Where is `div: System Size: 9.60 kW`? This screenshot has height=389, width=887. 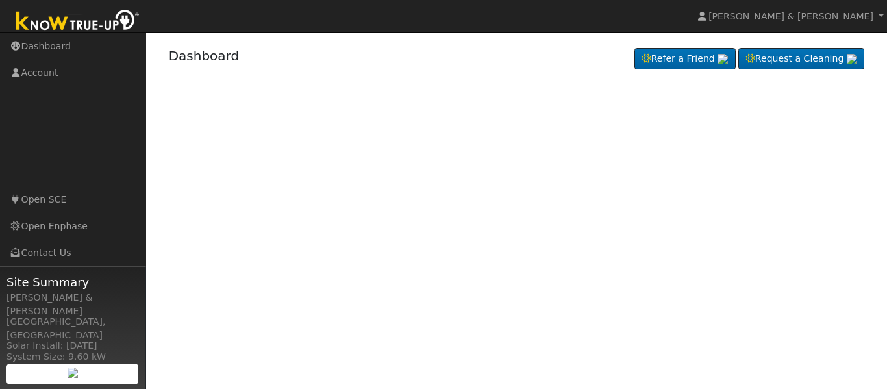 div: System Size: 9.60 kW is located at coordinates (73, 356).